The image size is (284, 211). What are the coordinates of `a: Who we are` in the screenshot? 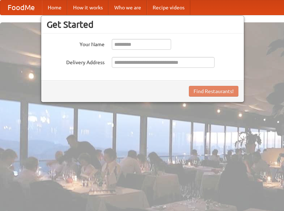 It's located at (128, 8).